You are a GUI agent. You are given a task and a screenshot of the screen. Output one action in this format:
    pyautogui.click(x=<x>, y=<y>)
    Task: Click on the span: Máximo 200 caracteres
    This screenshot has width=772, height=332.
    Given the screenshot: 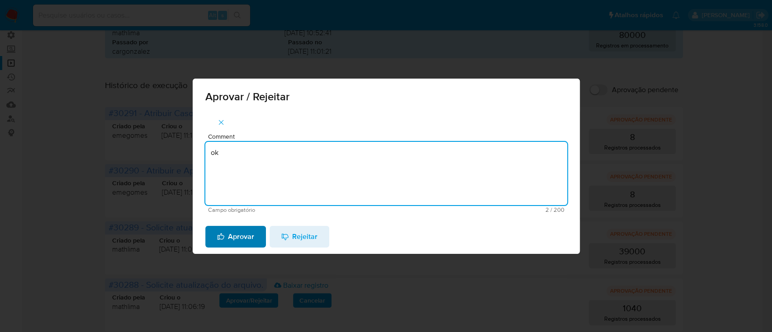 What is the action you would take?
    pyautogui.click(x=475, y=210)
    